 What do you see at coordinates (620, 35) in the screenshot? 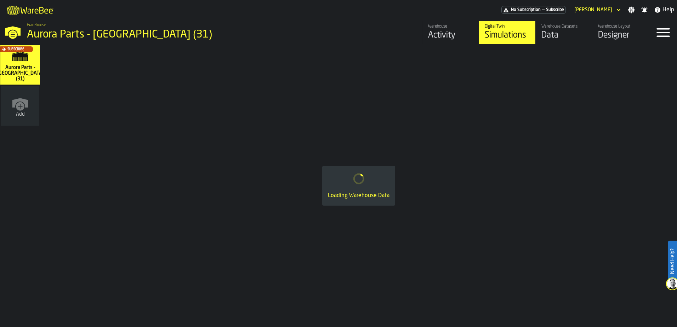
I see `div: Designer` at bounding box center [620, 35].